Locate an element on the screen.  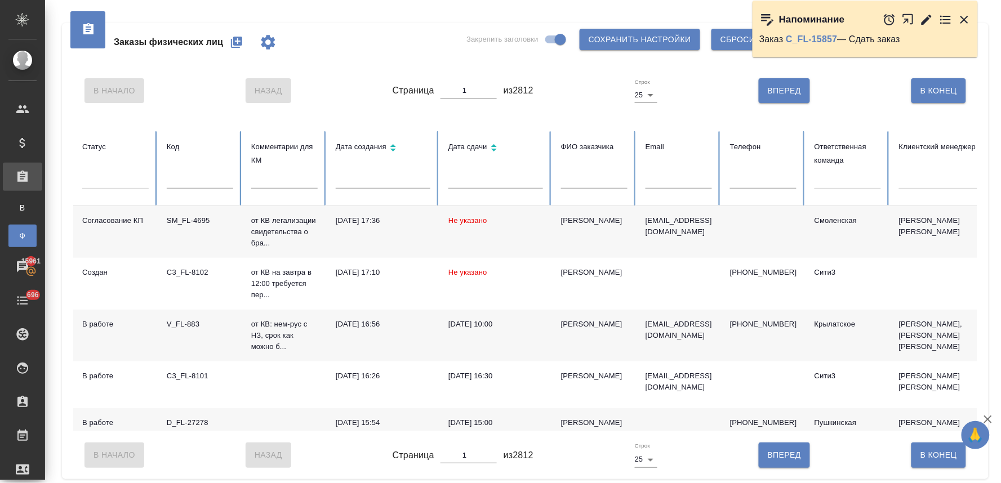
p: от КВ: нем-рус с НЗ, срок как можно б... is located at coordinates (284, 336).